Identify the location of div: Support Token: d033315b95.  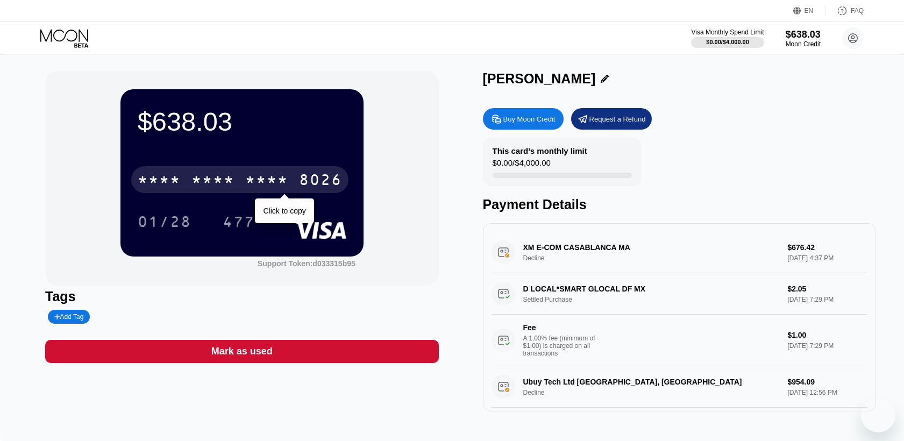
(307, 264).